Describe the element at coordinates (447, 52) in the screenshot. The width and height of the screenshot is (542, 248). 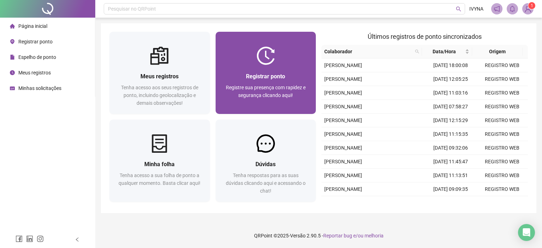
I see `th: Data/Hora` at that location.